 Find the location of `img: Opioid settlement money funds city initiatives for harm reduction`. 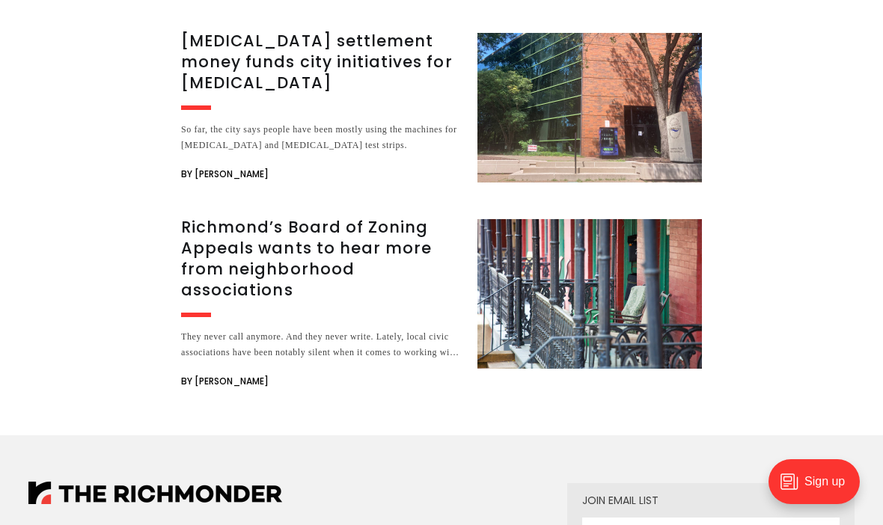

img: Opioid settlement money funds city initiatives for harm reduction is located at coordinates (590, 108).